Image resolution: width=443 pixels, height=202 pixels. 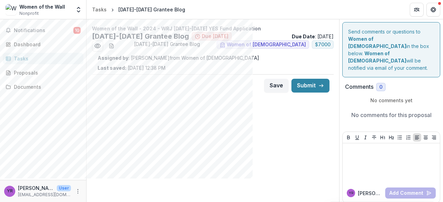 I want to click on button: Heading 1, so click(x=383, y=138).